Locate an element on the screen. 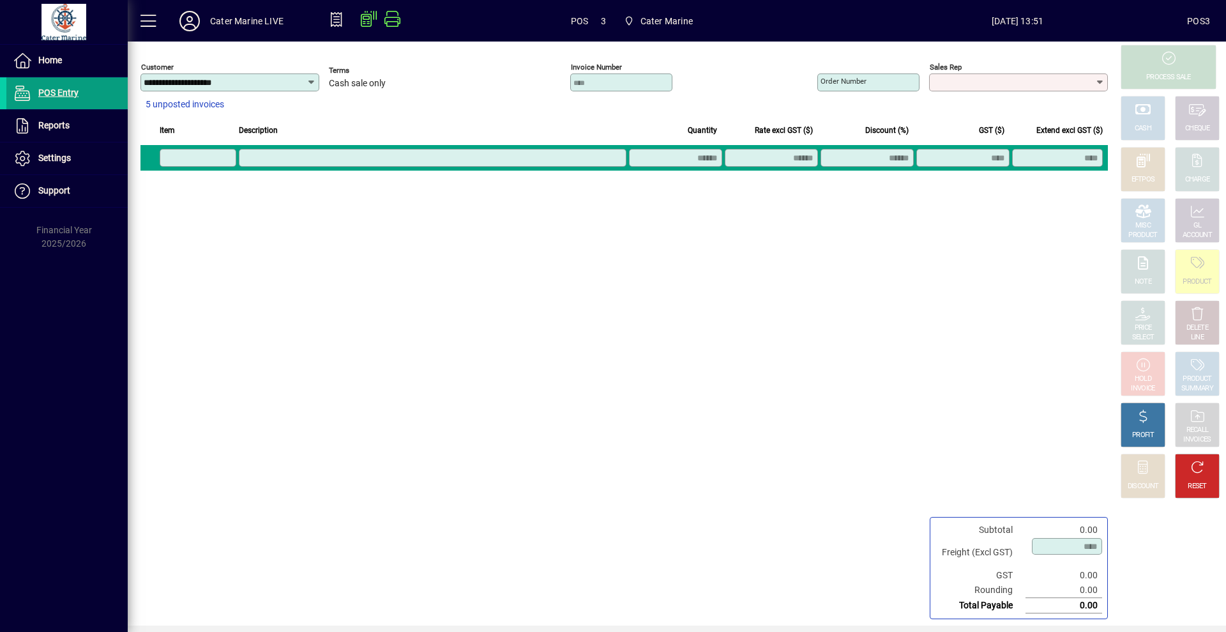  mat-label: Customer is located at coordinates (157, 67).